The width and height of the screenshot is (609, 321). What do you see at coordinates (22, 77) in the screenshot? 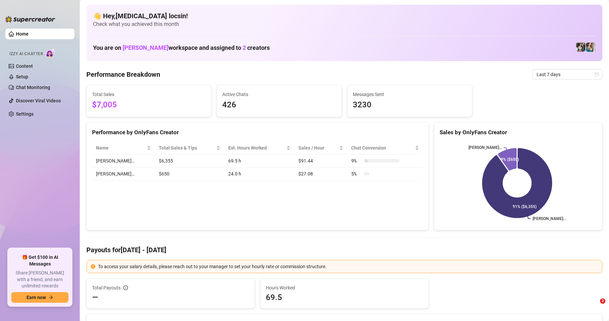
I see `a: Setup` at bounding box center [22, 77].